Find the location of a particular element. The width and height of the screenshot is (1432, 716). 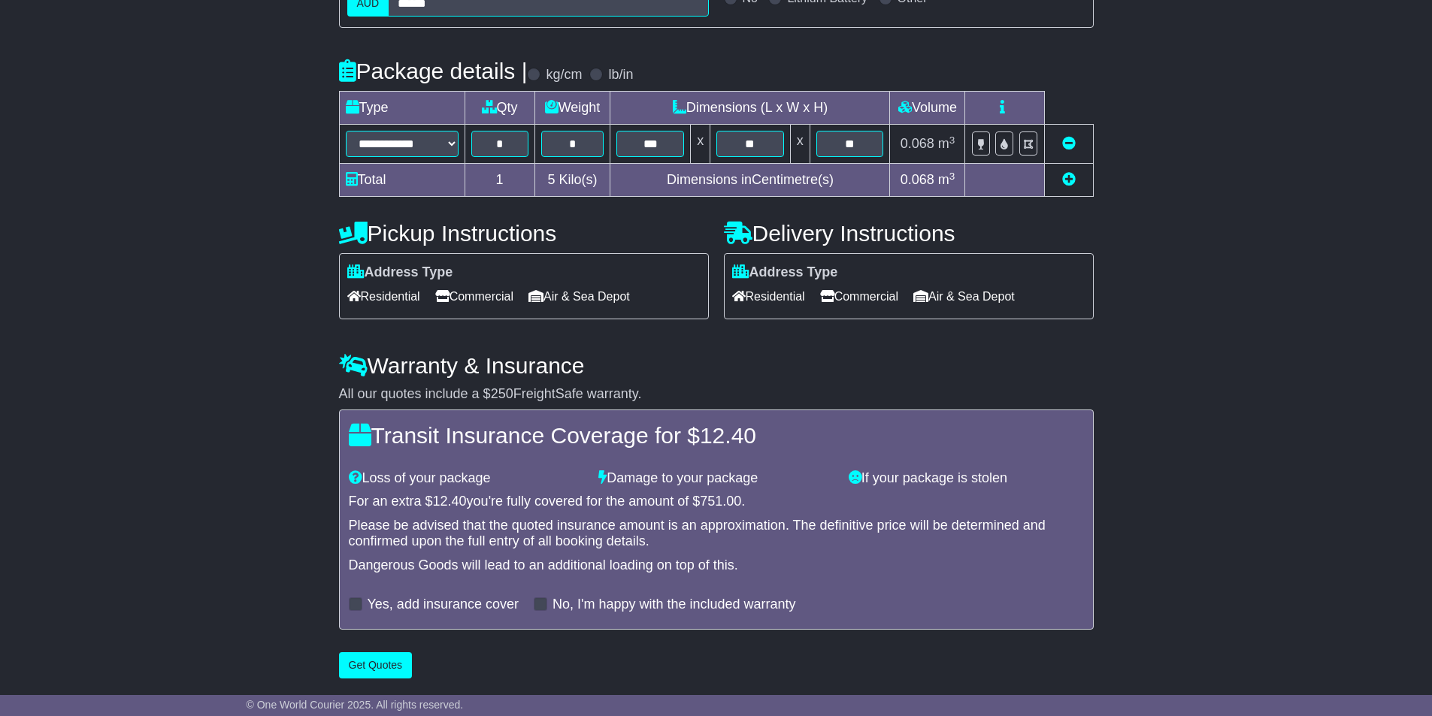

span: © One World Courier 2025. All rights reserved. is located at coordinates (355, 705).